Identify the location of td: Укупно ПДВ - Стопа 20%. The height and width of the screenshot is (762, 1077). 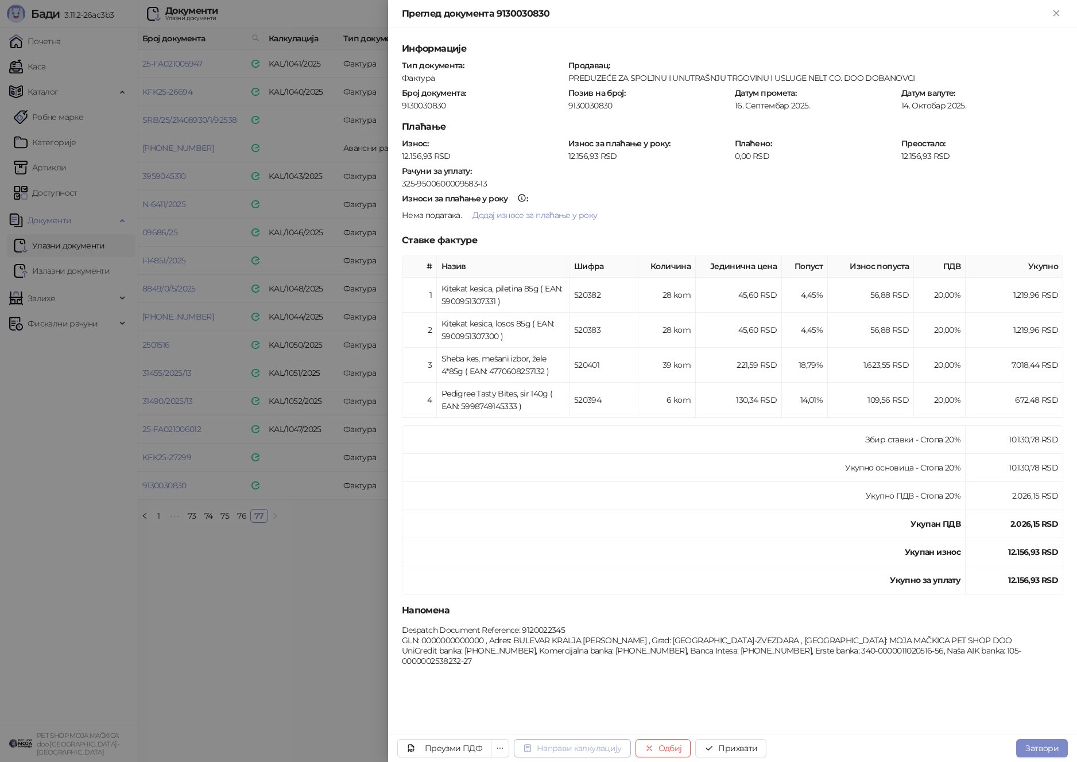
(684, 496).